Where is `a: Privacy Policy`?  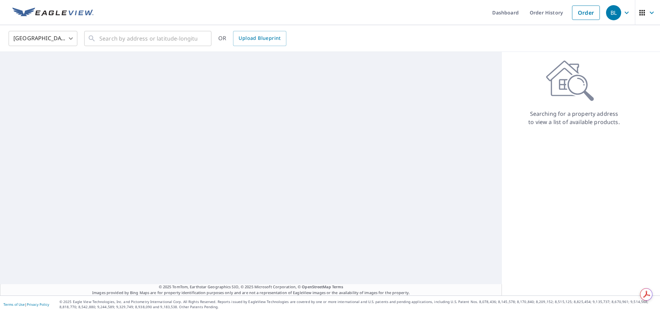 a: Privacy Policy is located at coordinates (38, 305).